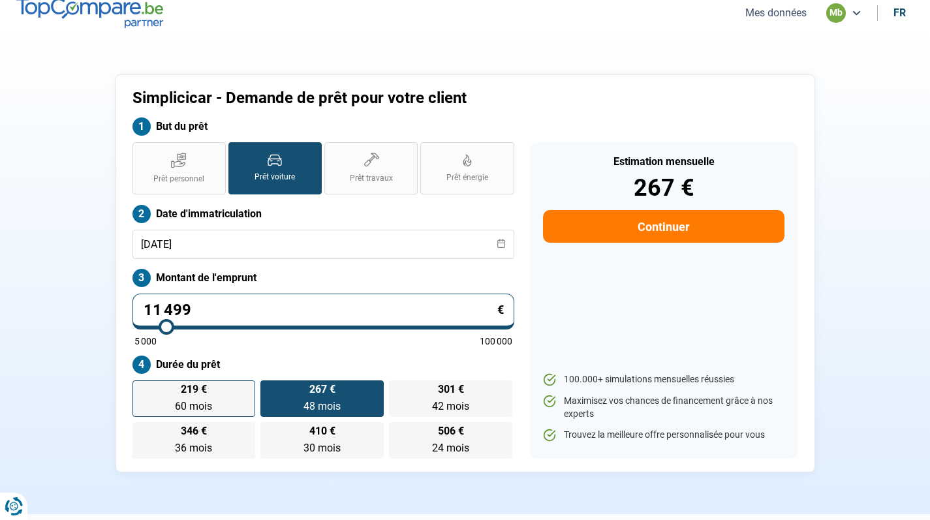 This screenshot has height=520, width=930. I want to click on input: jj/mm/aaaa, so click(323, 244).